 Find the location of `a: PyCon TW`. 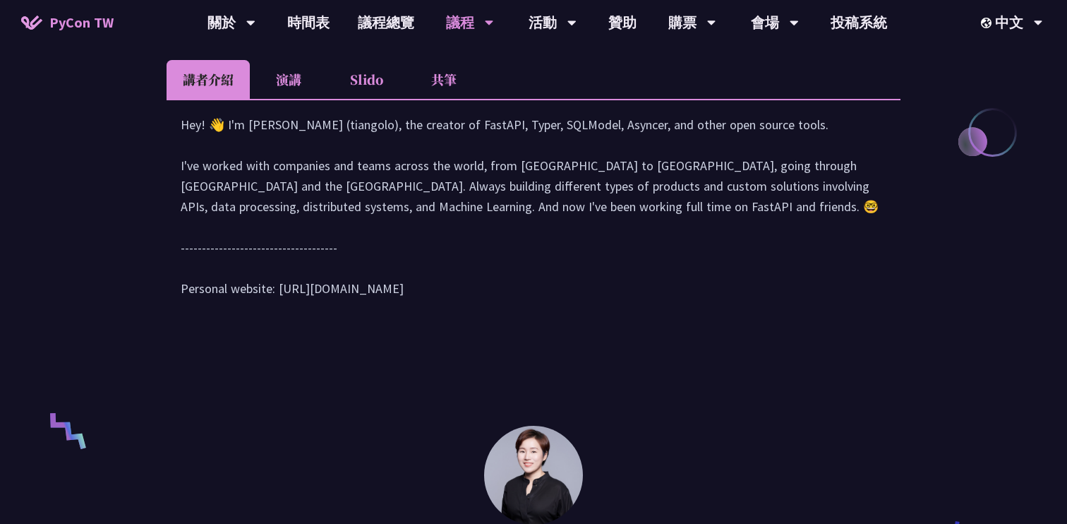

a: PyCon TW is located at coordinates (67, 23).